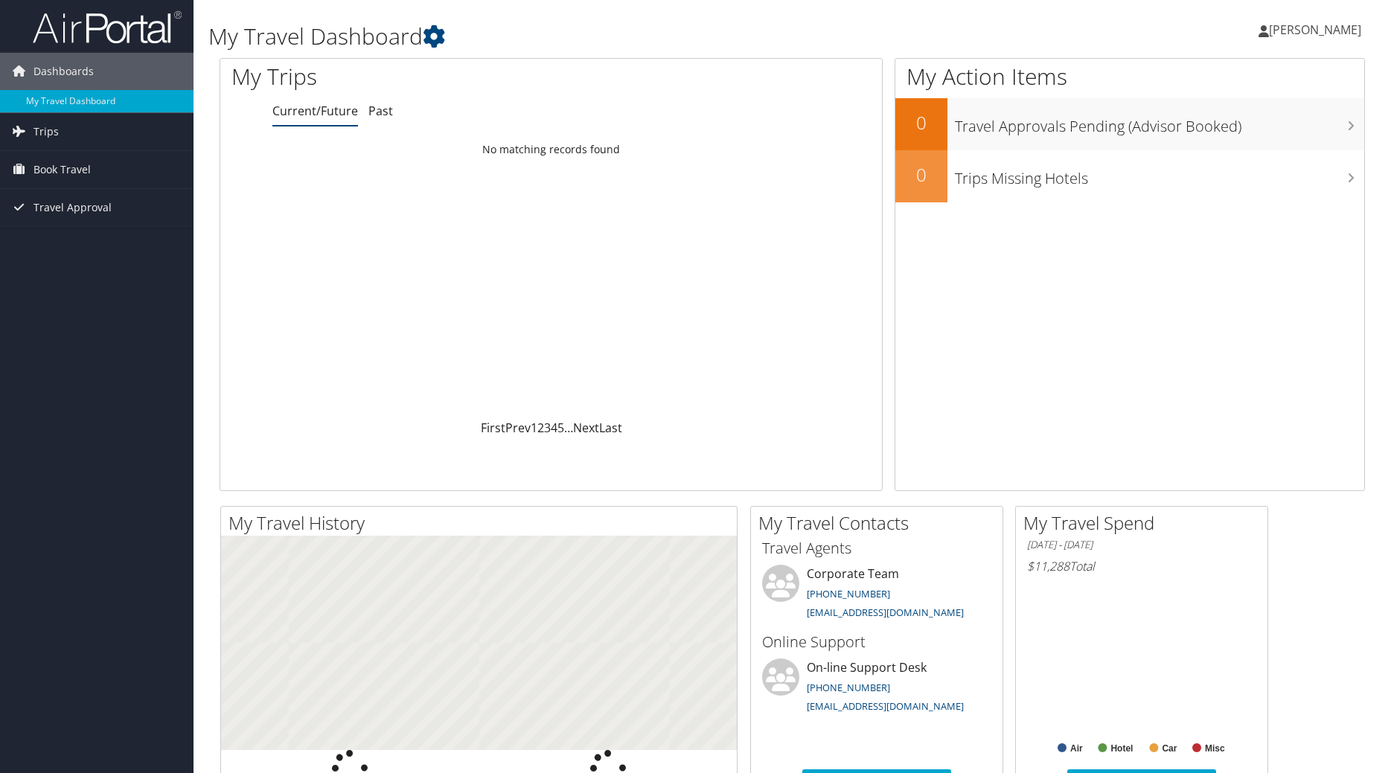 This screenshot has width=1391, height=773. I want to click on h2: My Travel History, so click(482, 523).